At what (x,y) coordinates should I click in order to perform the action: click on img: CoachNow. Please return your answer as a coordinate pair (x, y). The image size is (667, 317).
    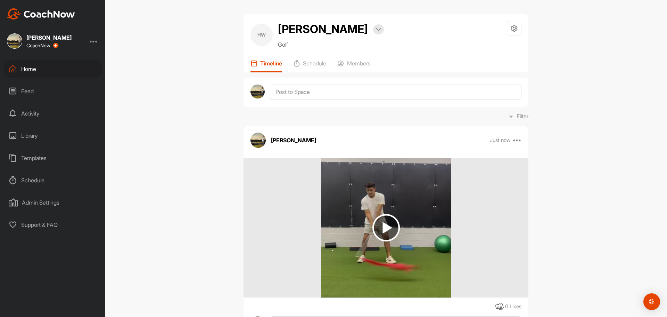
    Looking at the image, I should click on (41, 14).